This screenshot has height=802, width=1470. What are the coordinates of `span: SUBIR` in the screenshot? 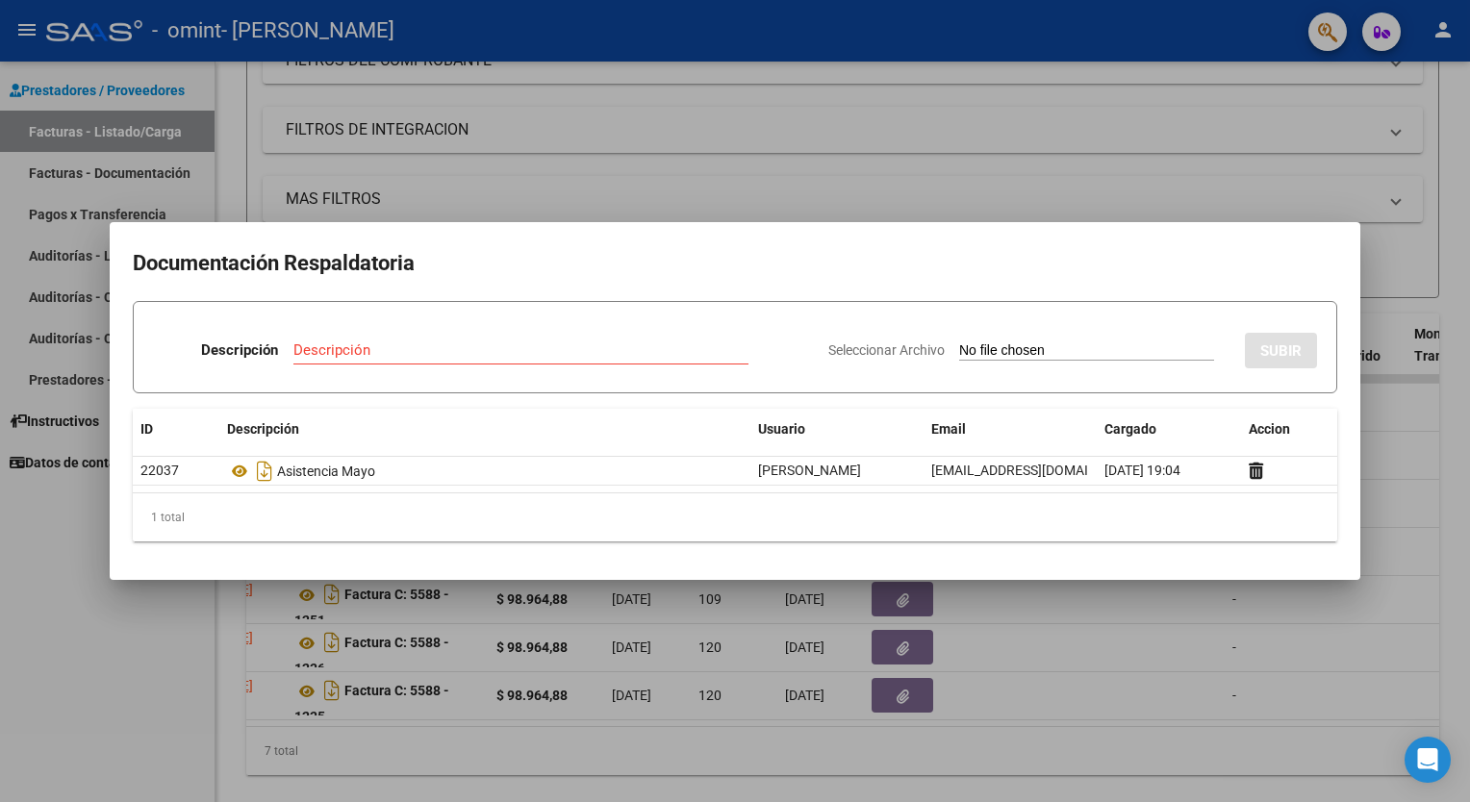 It's located at (1280, 351).